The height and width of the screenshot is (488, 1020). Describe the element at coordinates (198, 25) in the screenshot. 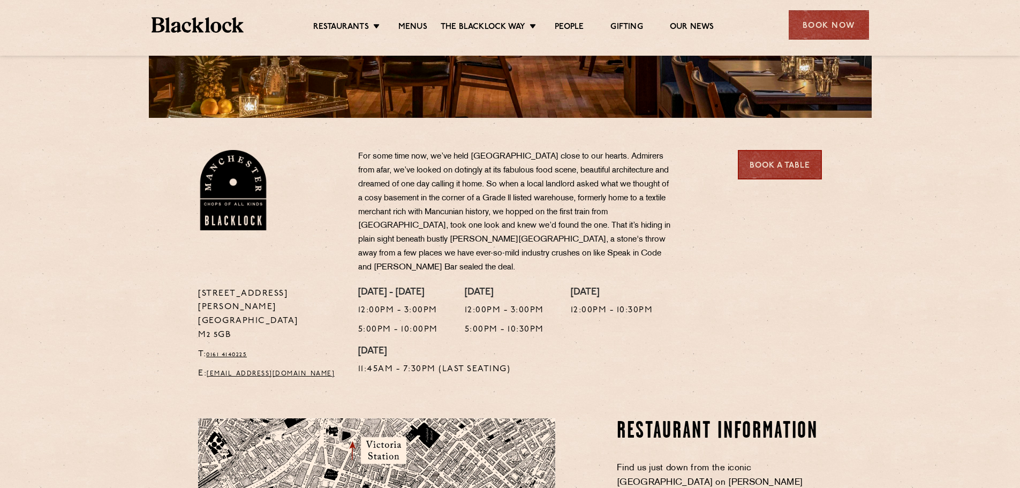

I see `img: BL_Textured_Logo-footer-cropped.svg` at that location.